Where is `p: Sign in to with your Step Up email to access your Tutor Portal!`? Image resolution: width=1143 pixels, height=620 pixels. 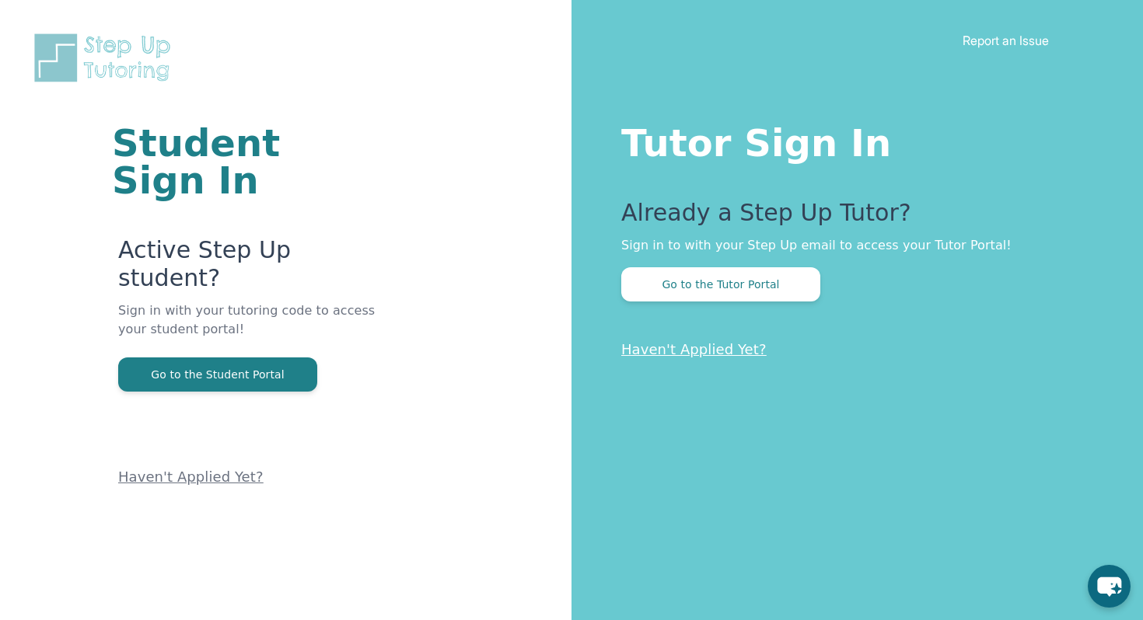 p: Sign in to with your Step Up email to access your Tutor Portal! is located at coordinates (850, 246).